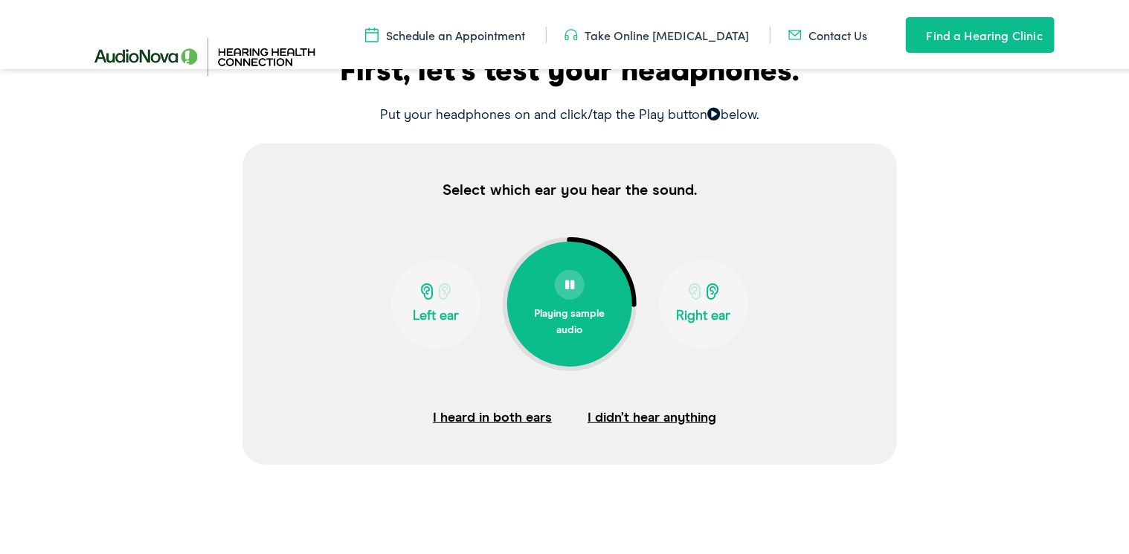  I want to click on button: Left ear, so click(436, 302).